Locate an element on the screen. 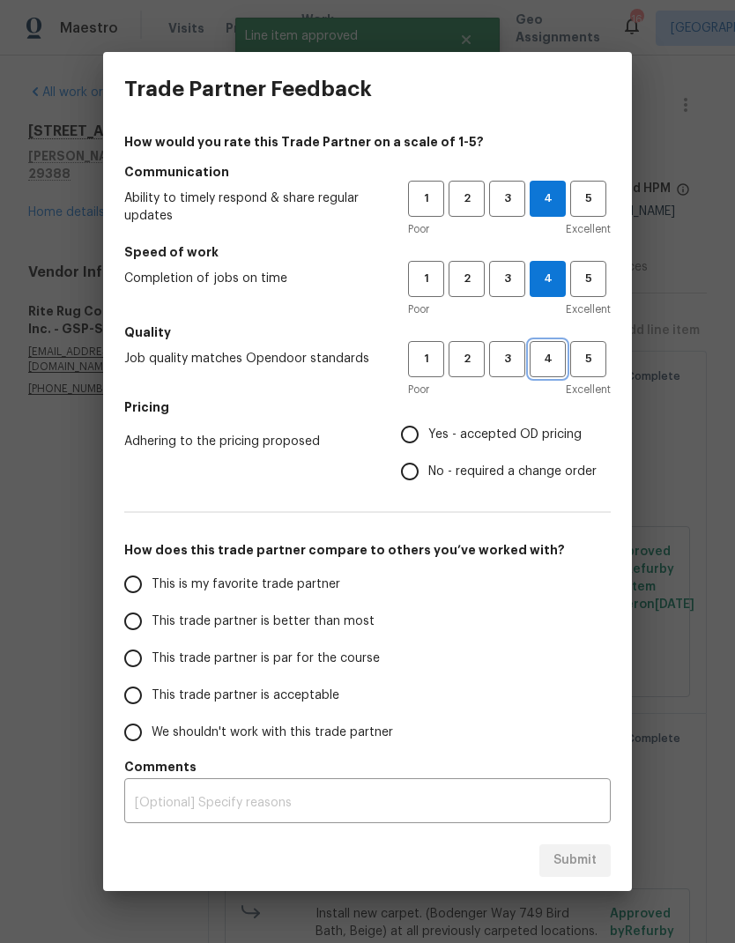 This screenshot has width=735, height=943. h5: Speed of work is located at coordinates (367, 252).